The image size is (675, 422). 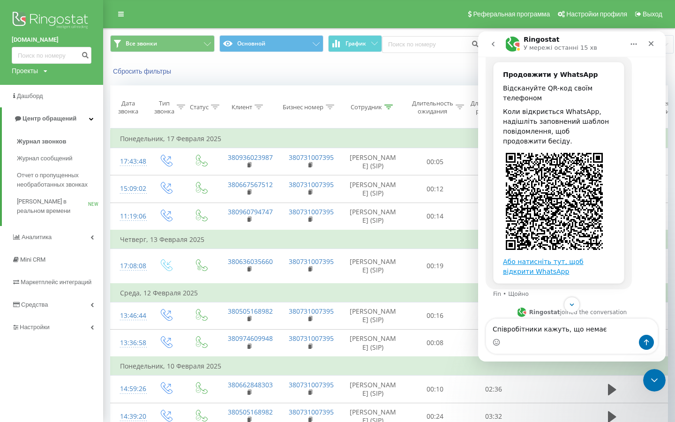 I want to click on a: 380636035660, so click(x=250, y=261).